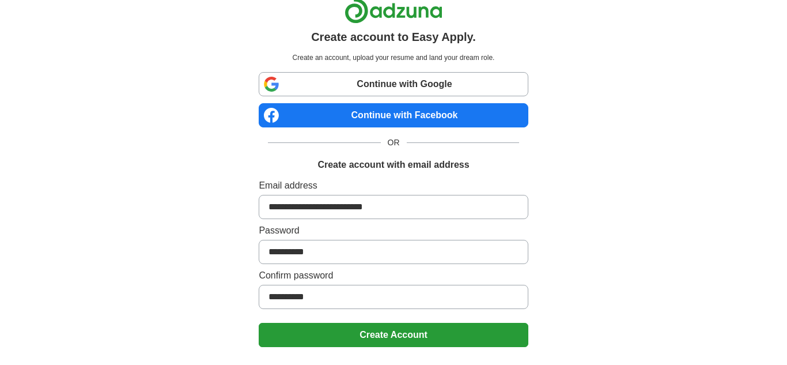 This screenshot has width=787, height=365. I want to click on h1: Create account with email address, so click(393, 165).